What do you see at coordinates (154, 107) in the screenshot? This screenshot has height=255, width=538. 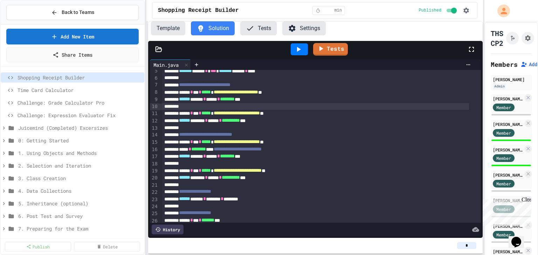 I see `div: 10` at bounding box center [154, 107].